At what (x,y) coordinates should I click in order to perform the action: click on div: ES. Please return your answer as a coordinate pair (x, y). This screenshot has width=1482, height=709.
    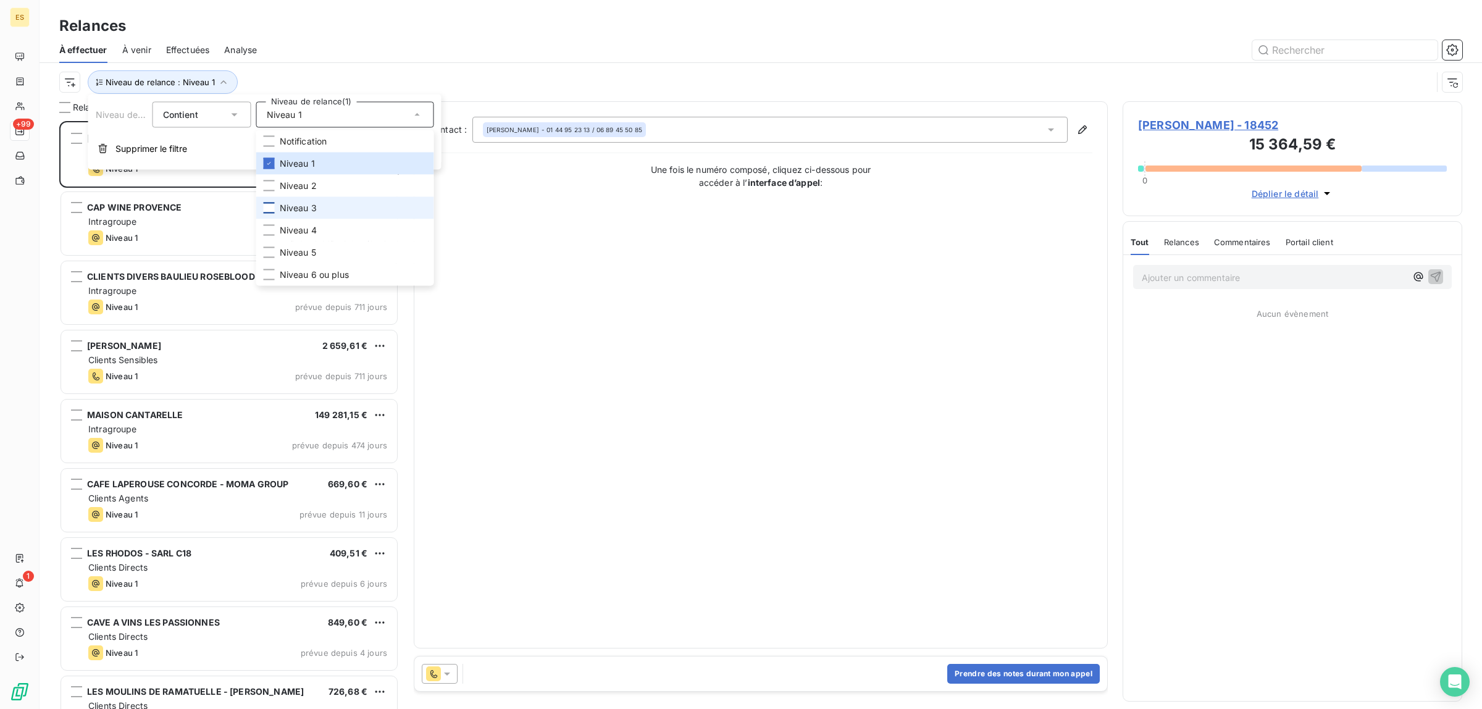
    Looking at the image, I should click on (20, 17).